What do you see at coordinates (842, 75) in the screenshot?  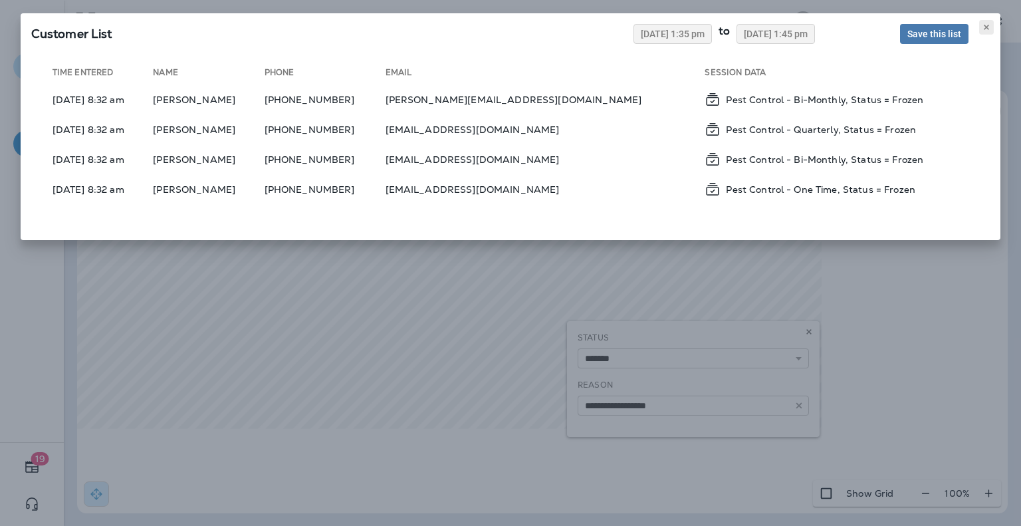 I see `th: Session Data` at bounding box center [842, 75].